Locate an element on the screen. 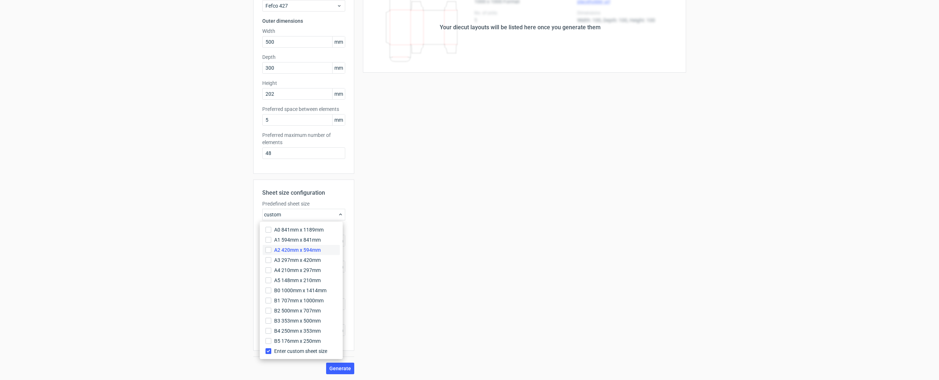  span: A0 841mm x 1189mm is located at coordinates (299, 229).